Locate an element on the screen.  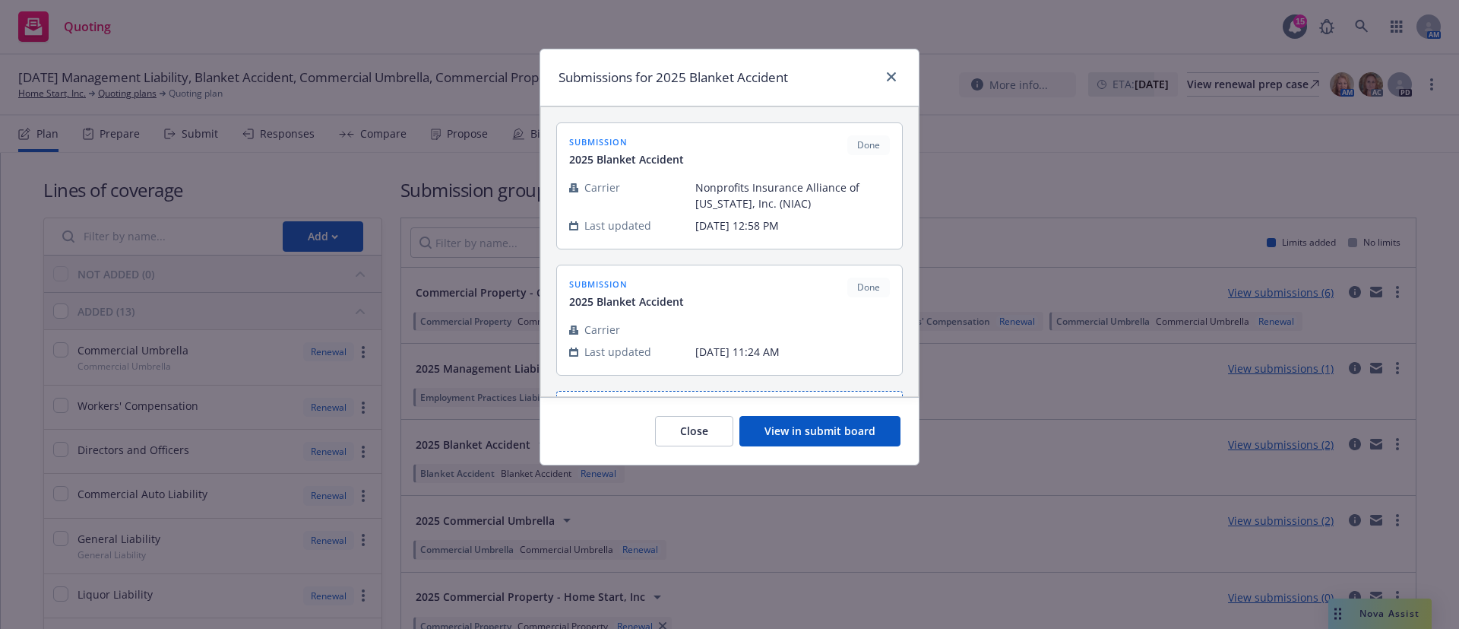
button: Add market to approach is located at coordinates (730, 410).